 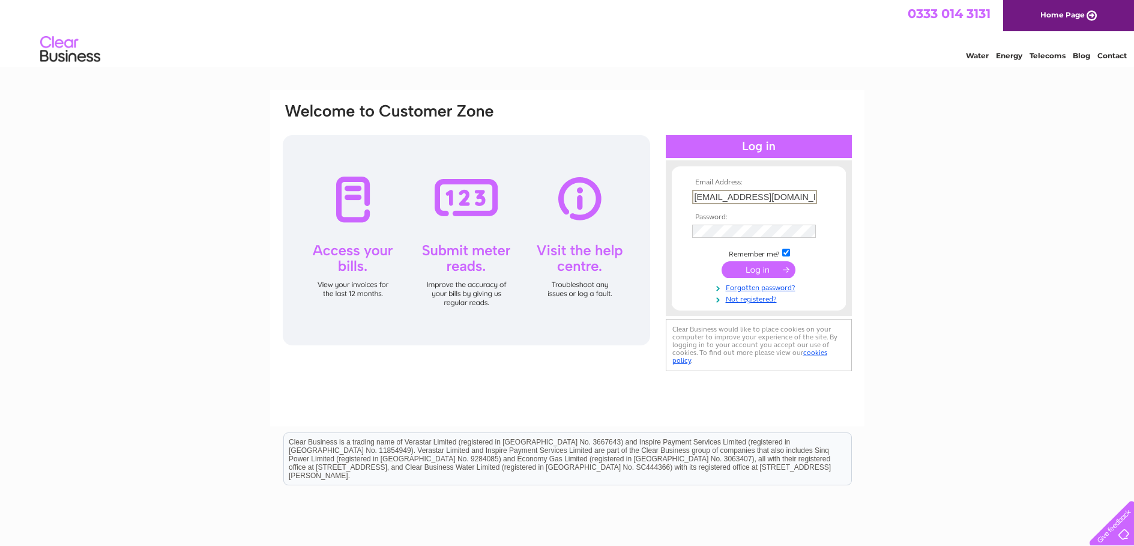 I want to click on a: Blog, so click(x=1082, y=55).